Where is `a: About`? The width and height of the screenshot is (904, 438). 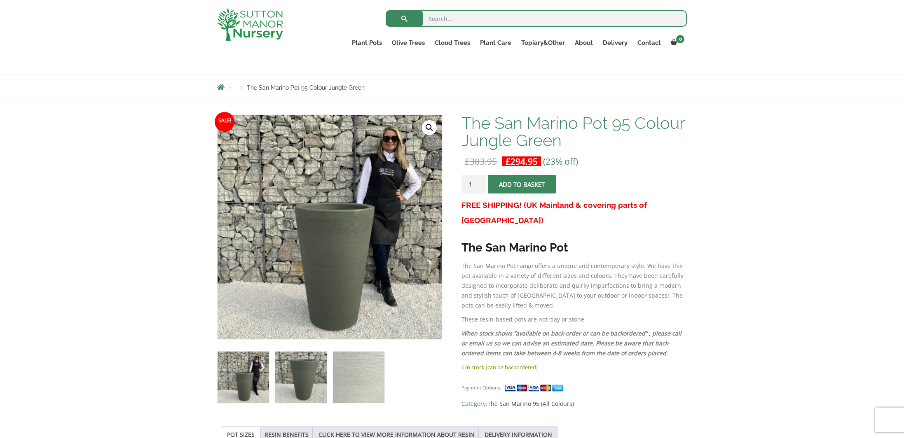
a: About is located at coordinates (584, 43).